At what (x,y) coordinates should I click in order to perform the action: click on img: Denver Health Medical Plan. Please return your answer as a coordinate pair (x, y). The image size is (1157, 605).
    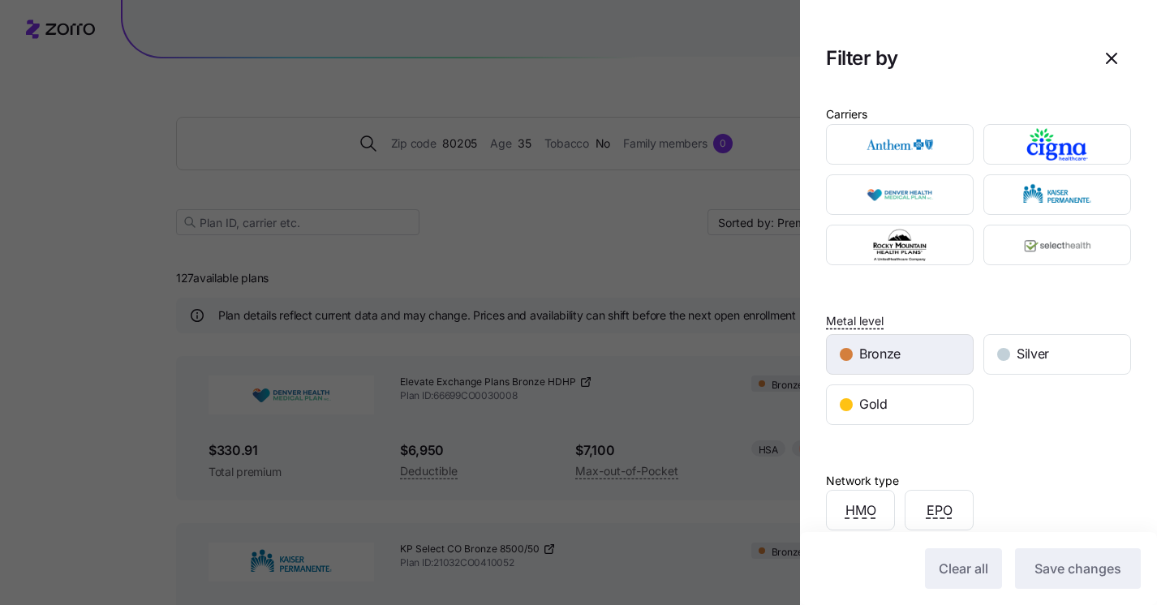
    Looking at the image, I should click on (899, 195).